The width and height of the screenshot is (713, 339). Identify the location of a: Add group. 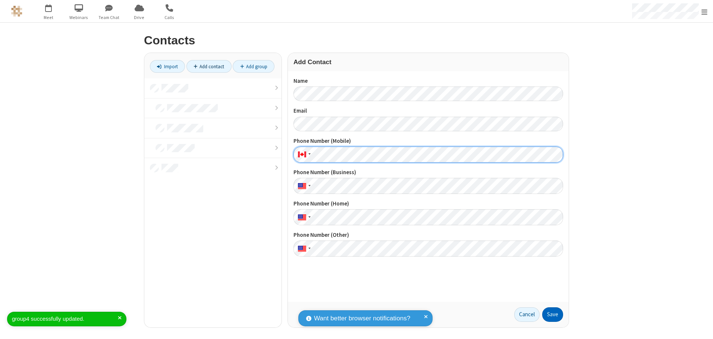
(254, 66).